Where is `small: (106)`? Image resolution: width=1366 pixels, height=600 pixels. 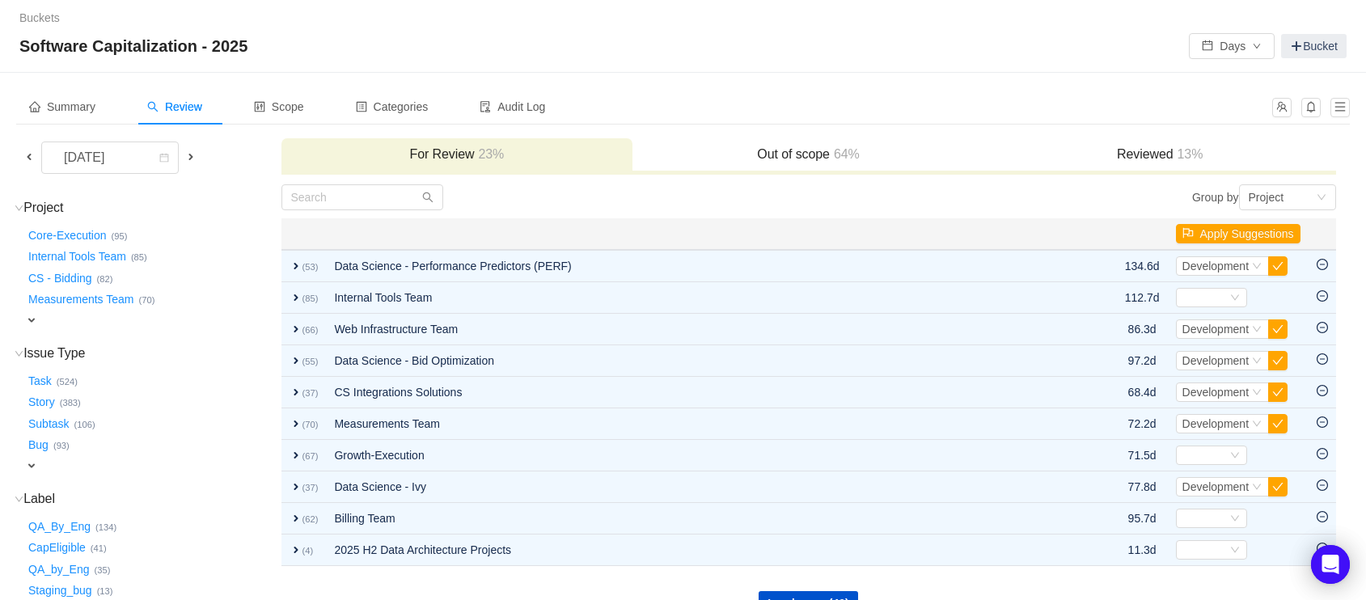
small: (106) is located at coordinates (85, 425).